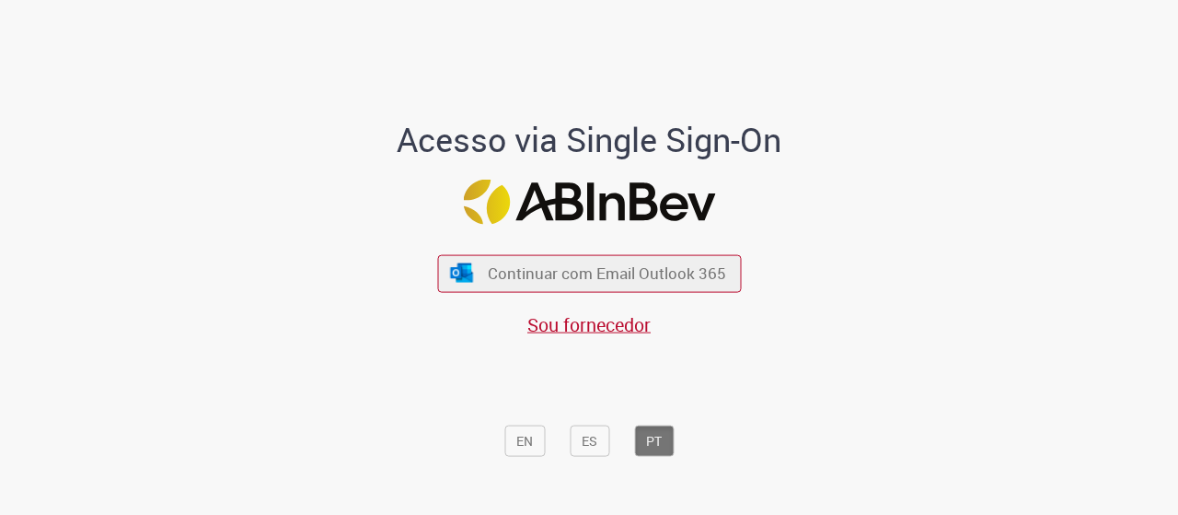  What do you see at coordinates (589, 323) in the screenshot?
I see `a: Sou fornecedor` at bounding box center [589, 323].